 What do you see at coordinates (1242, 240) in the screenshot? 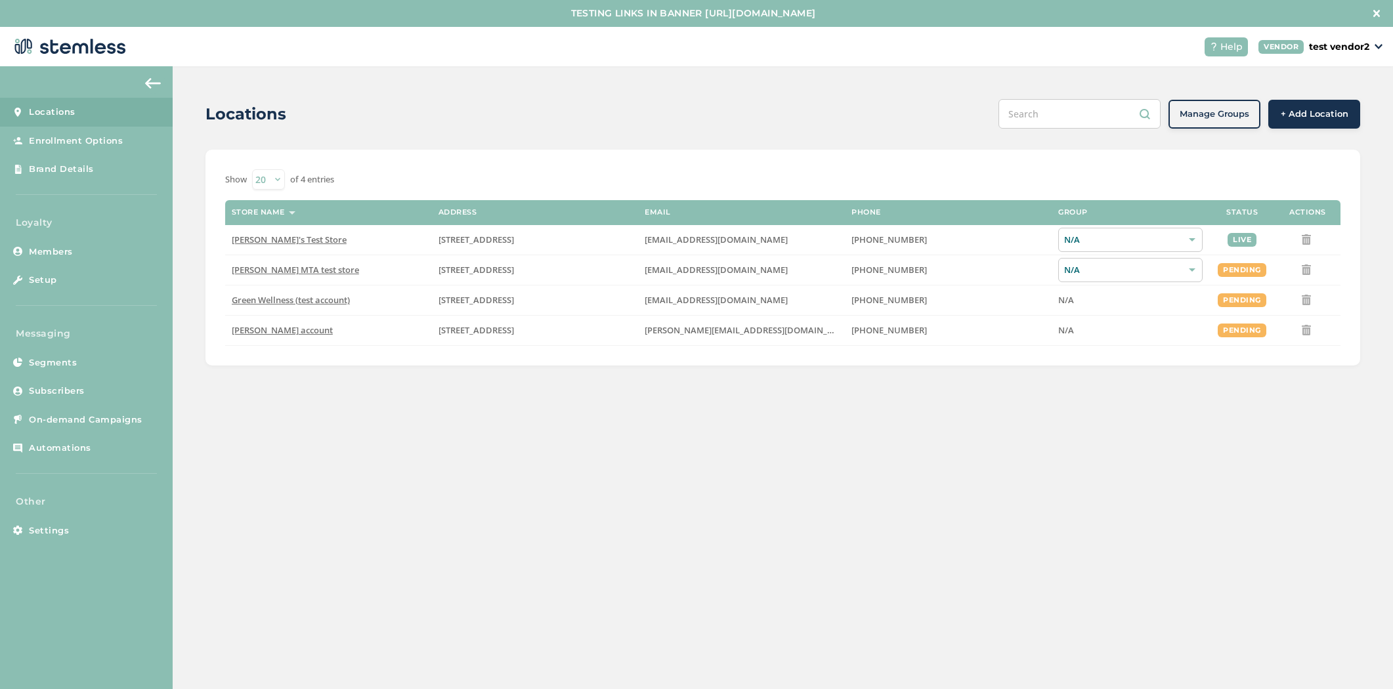
I see `div: live` at bounding box center [1242, 240].